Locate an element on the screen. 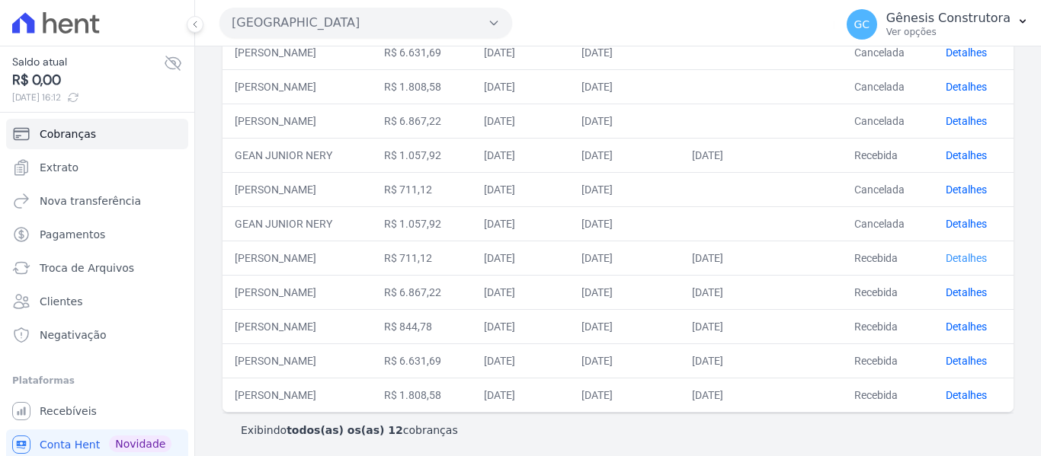 This screenshot has width=1041, height=456. span: Novidade is located at coordinates (140, 444).